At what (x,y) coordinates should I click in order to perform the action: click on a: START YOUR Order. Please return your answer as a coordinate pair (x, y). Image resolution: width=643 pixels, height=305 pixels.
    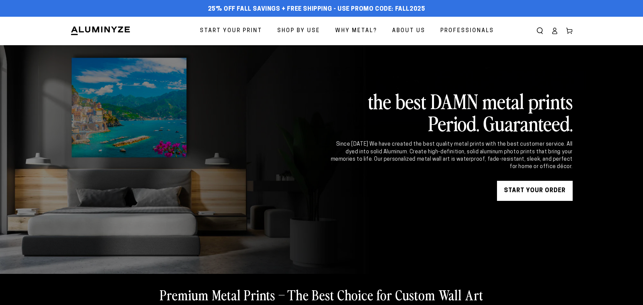
    Looking at the image, I should click on (535, 191).